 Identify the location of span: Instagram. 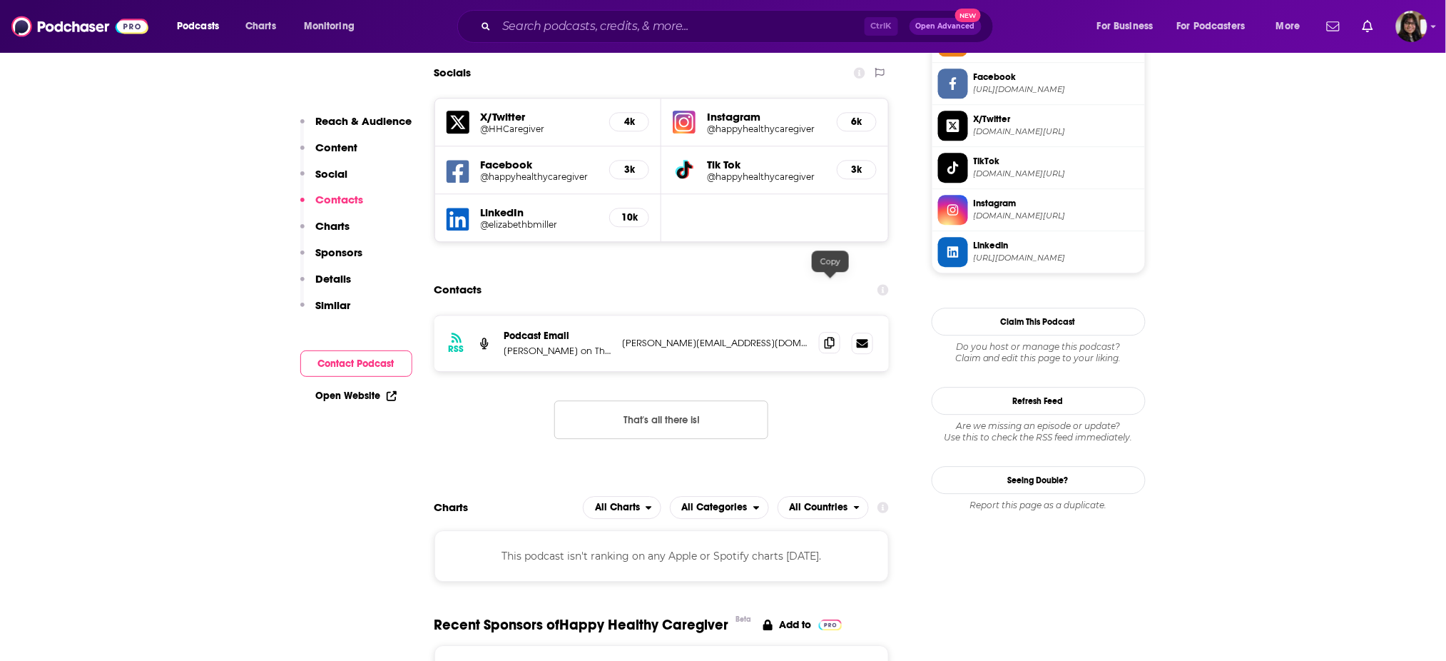
(1056, 203).